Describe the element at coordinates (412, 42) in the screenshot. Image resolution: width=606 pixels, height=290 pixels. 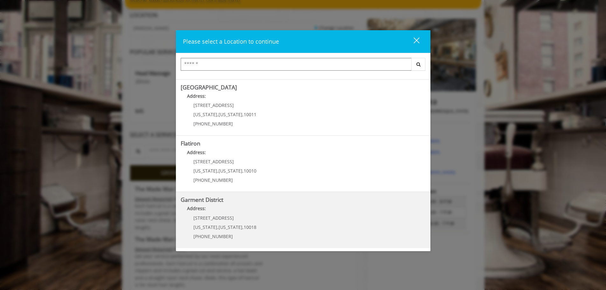
I see `div: close dialog` at that location.